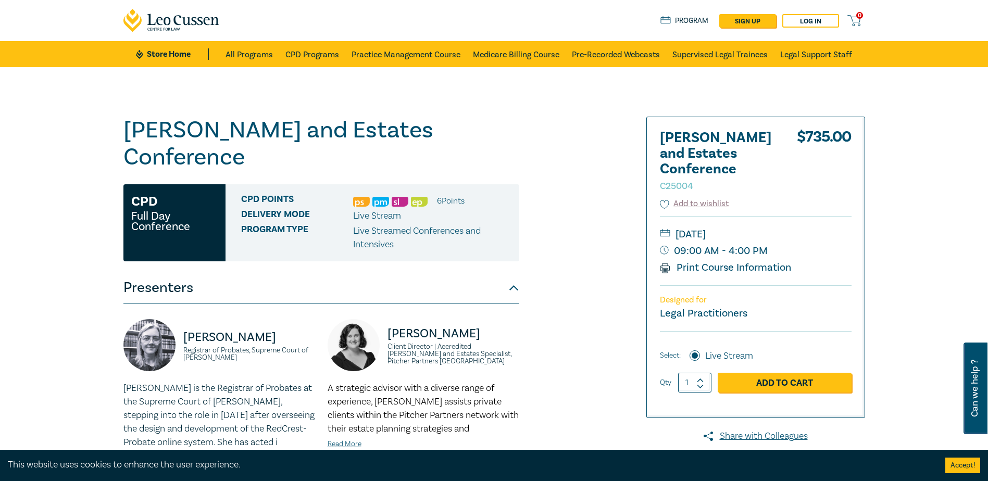  Describe the element at coordinates (297, 238) in the screenshot. I see `span: Program type` at that location.